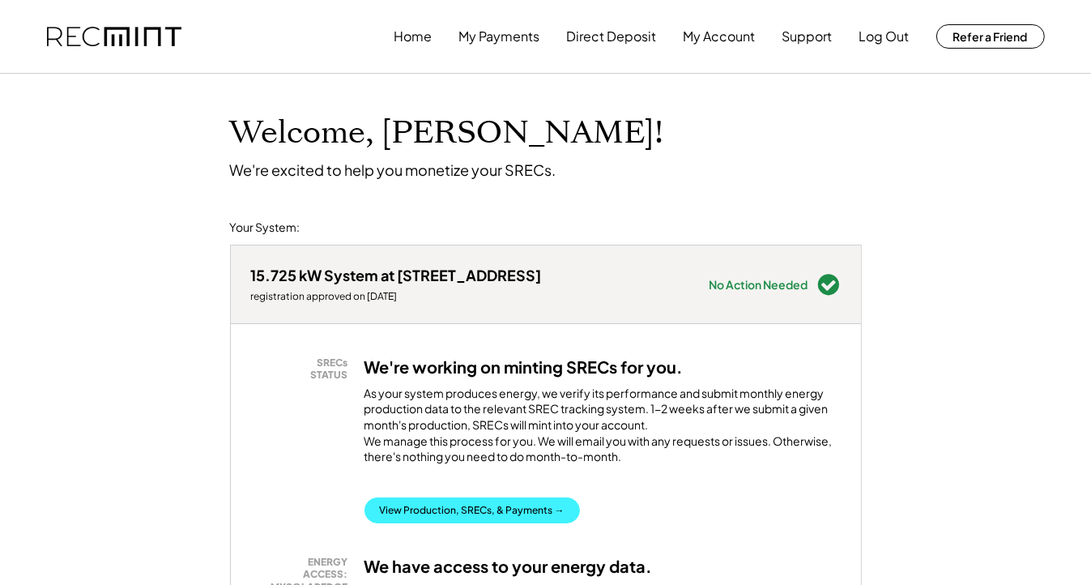 This screenshot has height=585, width=1091. I want to click on div: We're excited to help you monetize your SRECs., so click(393, 169).